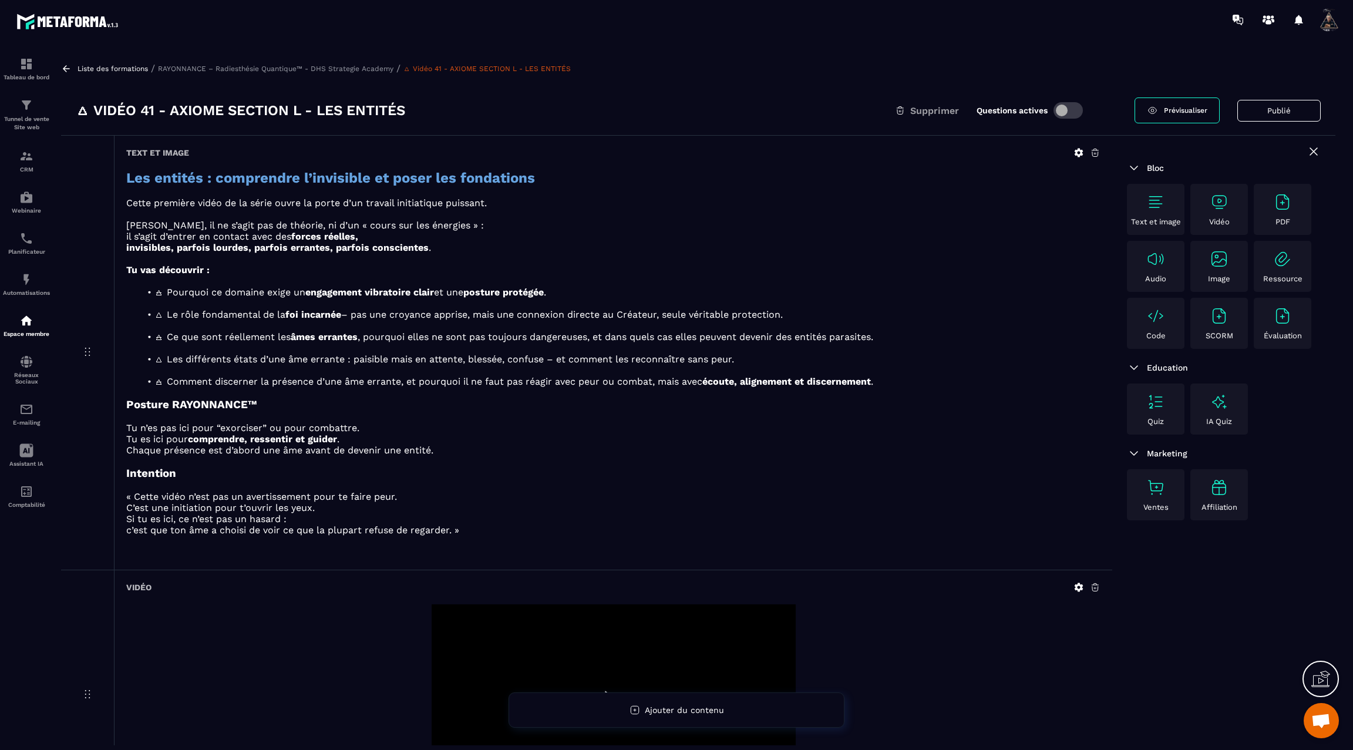  Describe the element at coordinates (1219, 421) in the screenshot. I see `p: IA Quiz` at that location.